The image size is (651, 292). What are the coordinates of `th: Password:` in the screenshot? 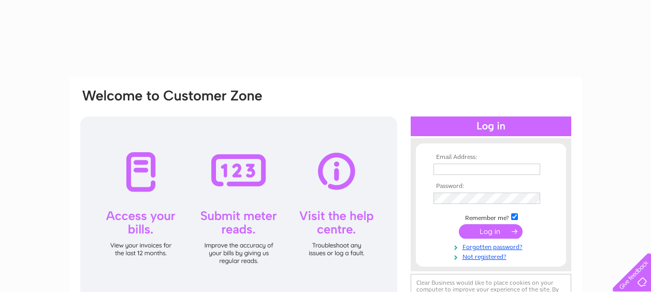 It's located at (491, 186).